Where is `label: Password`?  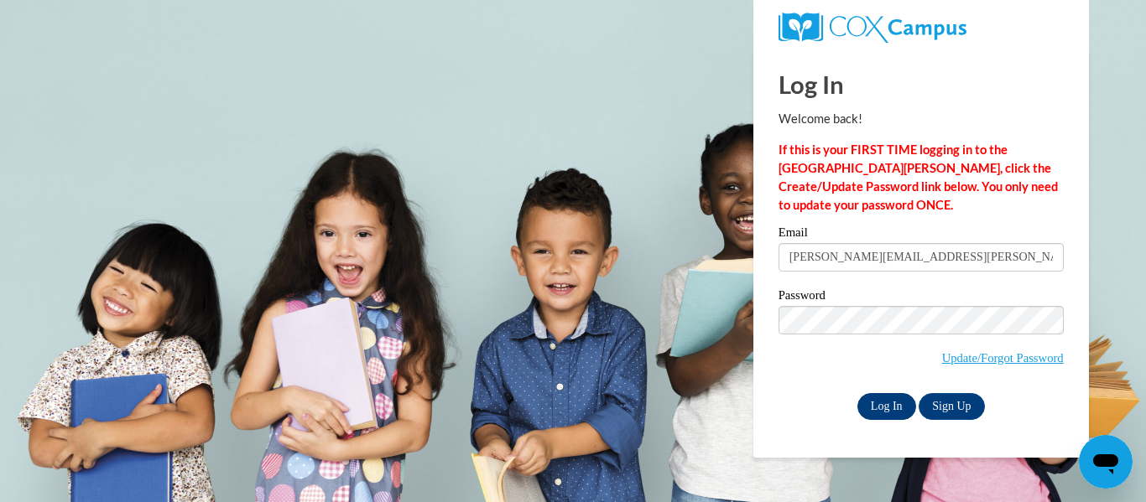
label: Password is located at coordinates (921, 298).